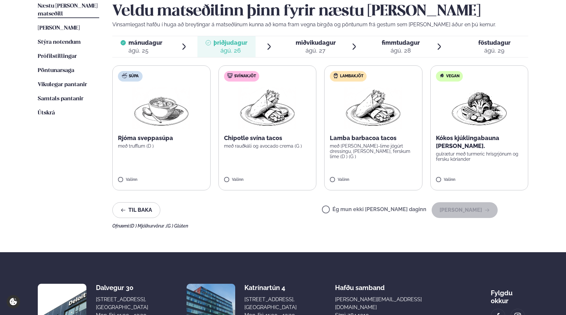  Describe the element at coordinates (494, 51) in the screenshot. I see `div: ágú. 29` at that location.